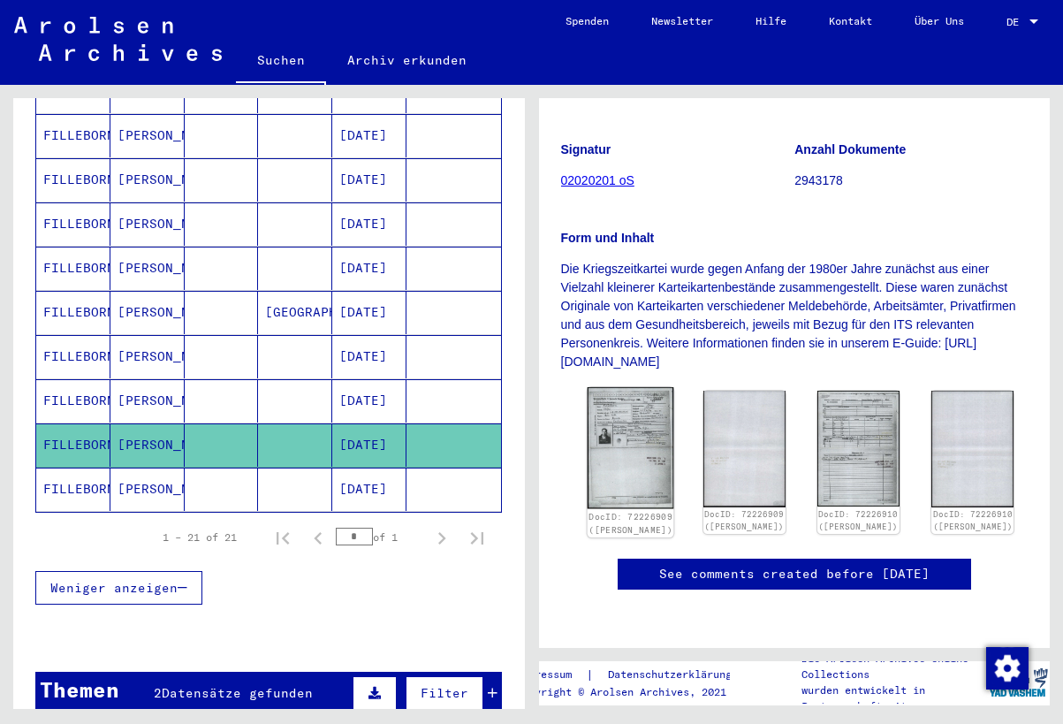 This screenshot has width=1063, height=724. What do you see at coordinates (598, 180) in the screenshot?
I see `a: 02020201 oS` at bounding box center [598, 180].